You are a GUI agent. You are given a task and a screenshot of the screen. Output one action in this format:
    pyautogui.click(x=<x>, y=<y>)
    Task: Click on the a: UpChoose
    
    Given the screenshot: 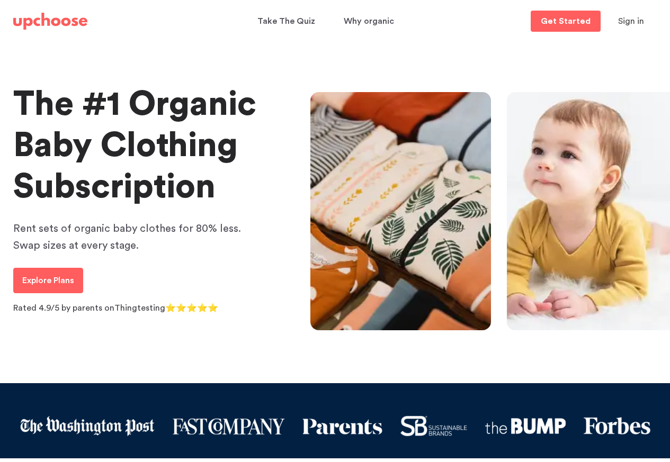 What is the action you would take?
    pyautogui.click(x=50, y=21)
    